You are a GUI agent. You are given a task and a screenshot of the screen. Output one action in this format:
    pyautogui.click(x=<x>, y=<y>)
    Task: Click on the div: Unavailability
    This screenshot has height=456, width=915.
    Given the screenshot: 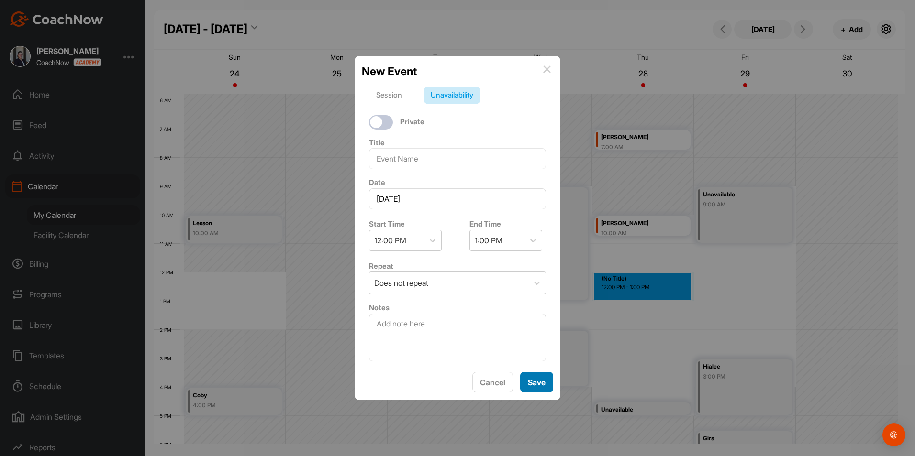 What is the action you would take?
    pyautogui.click(x=452, y=96)
    